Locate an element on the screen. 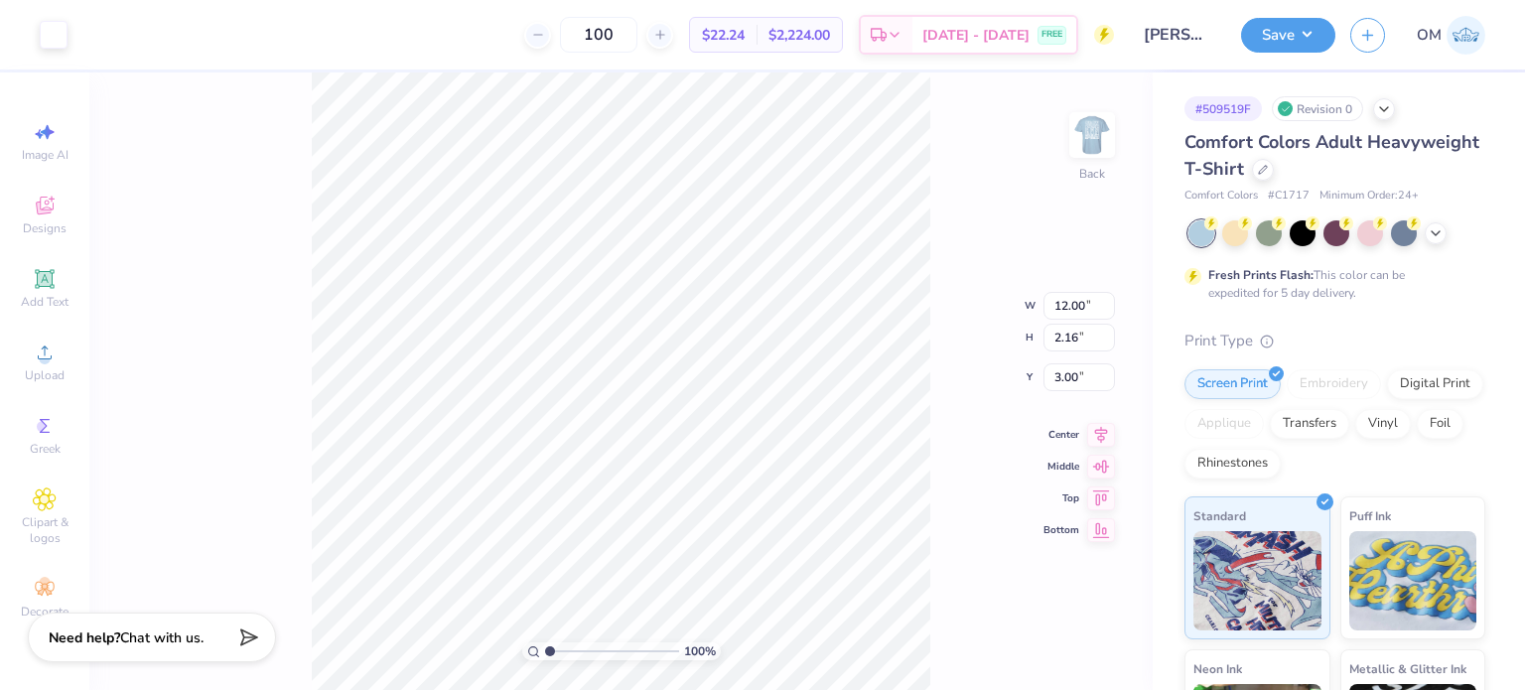 The image size is (1525, 690). span: 100 % is located at coordinates (700, 651).